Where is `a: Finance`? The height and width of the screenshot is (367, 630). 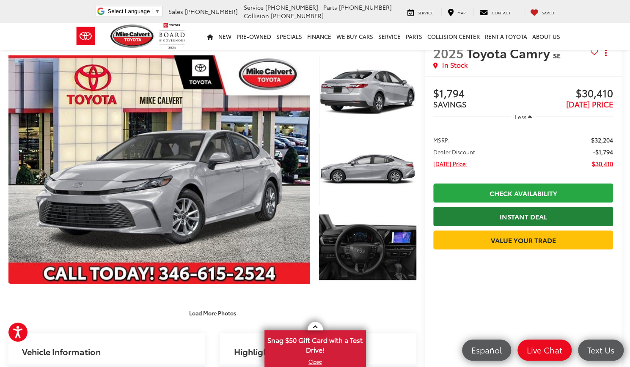
a: Finance is located at coordinates (319, 36).